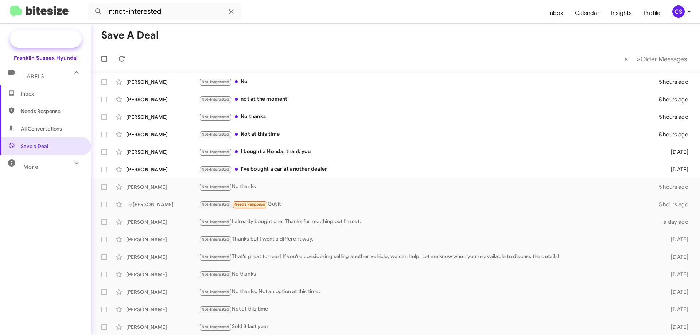 The width and height of the screenshot is (700, 335). I want to click on div: I've bought a car at another dealer, so click(429, 169).